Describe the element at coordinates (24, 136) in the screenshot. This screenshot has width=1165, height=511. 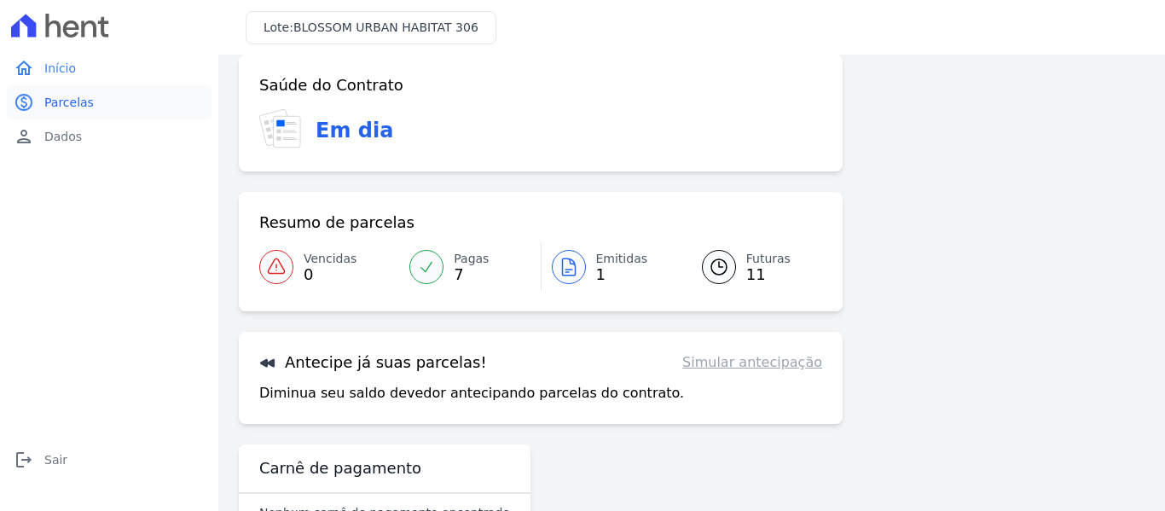
I see `i: person` at that location.